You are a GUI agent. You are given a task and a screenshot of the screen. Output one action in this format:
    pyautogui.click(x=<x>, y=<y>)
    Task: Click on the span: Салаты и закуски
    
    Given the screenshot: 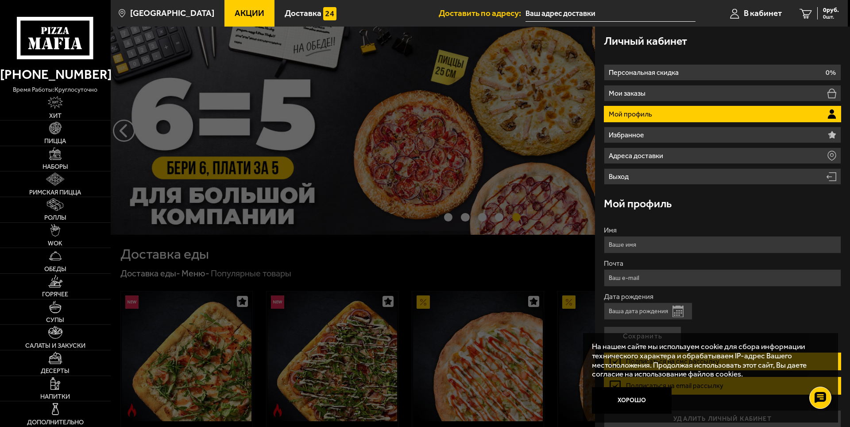 What is the action you would take?
    pyautogui.click(x=55, y=345)
    